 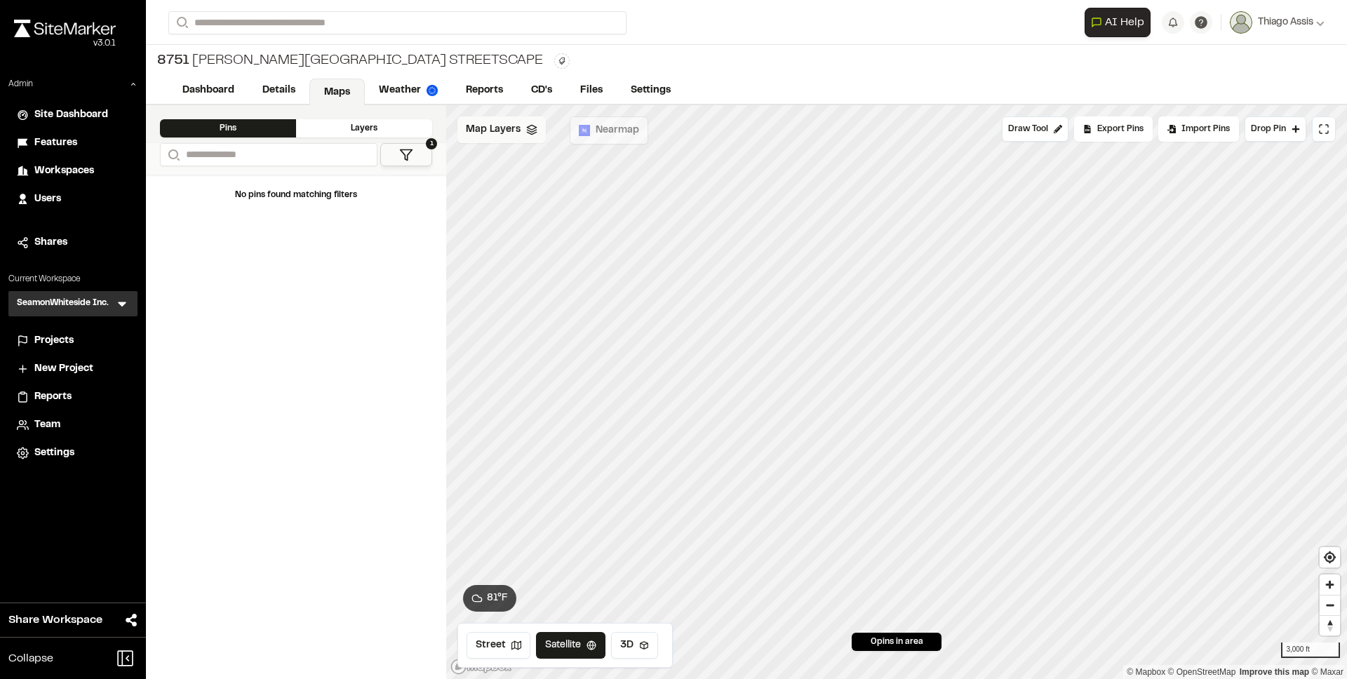 What do you see at coordinates (1125, 22) in the screenshot?
I see `span: AI Help` at bounding box center [1125, 22].